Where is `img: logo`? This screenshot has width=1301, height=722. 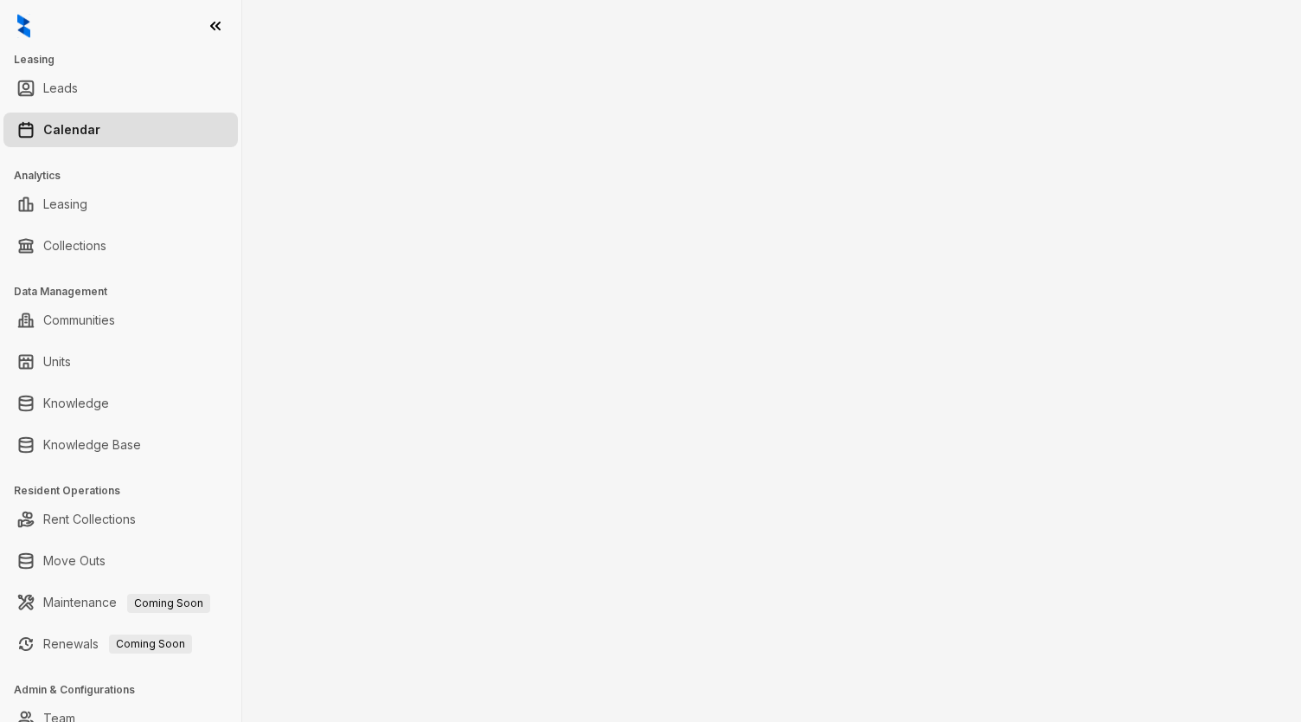 img: logo is located at coordinates (23, 26).